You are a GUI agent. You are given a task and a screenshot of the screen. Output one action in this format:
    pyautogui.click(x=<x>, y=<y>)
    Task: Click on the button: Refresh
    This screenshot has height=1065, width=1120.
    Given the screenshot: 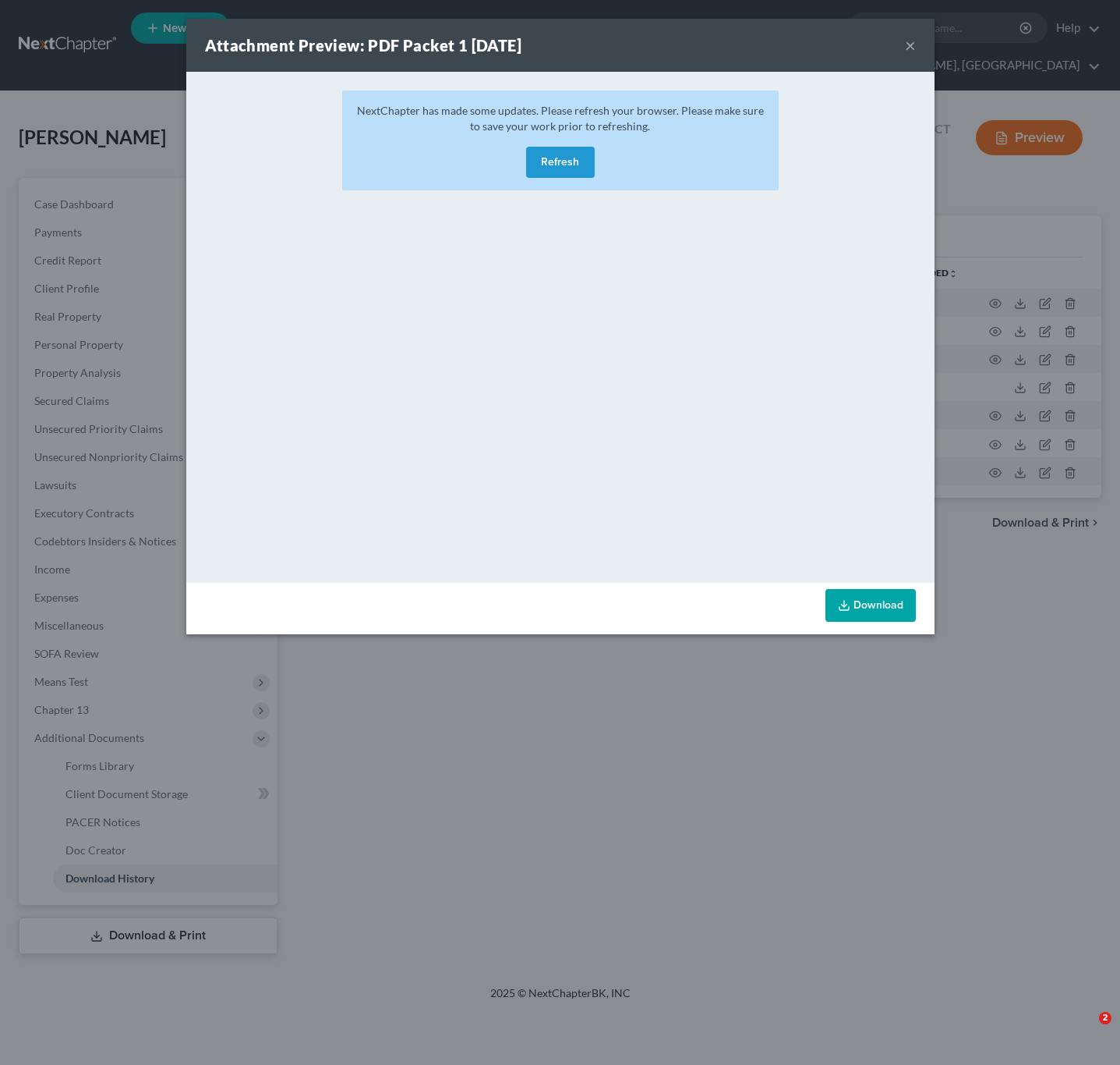 What is the action you would take?
    pyautogui.click(x=561, y=162)
    